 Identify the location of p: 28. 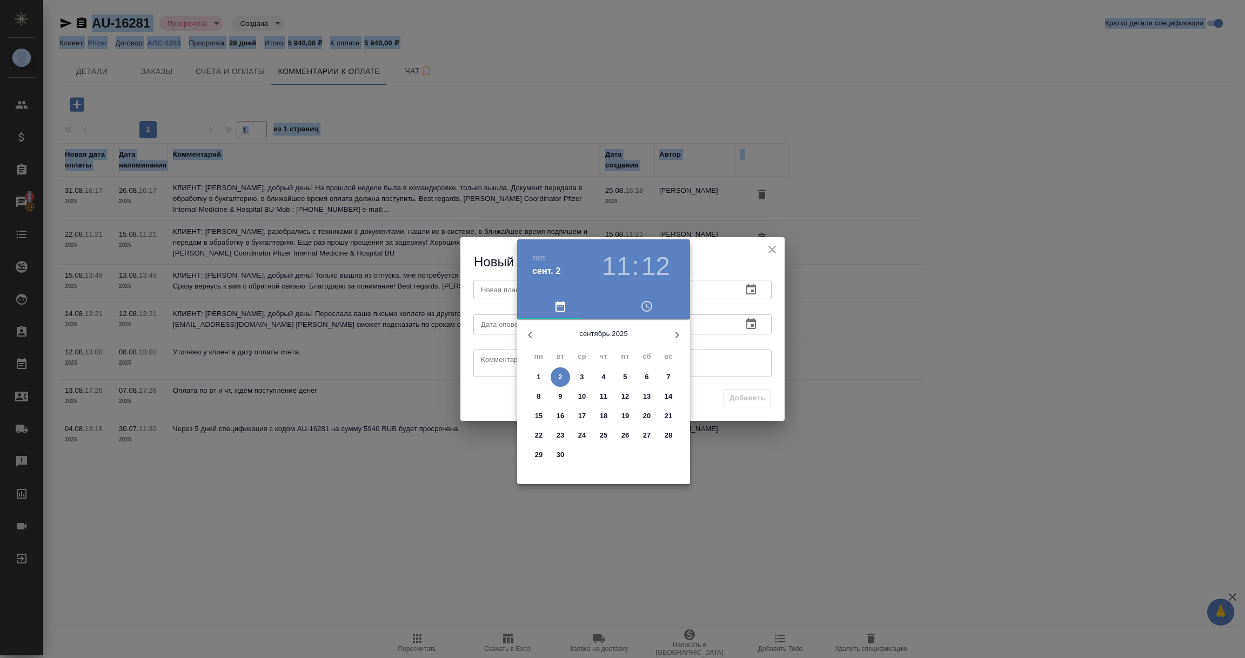
(669, 436).